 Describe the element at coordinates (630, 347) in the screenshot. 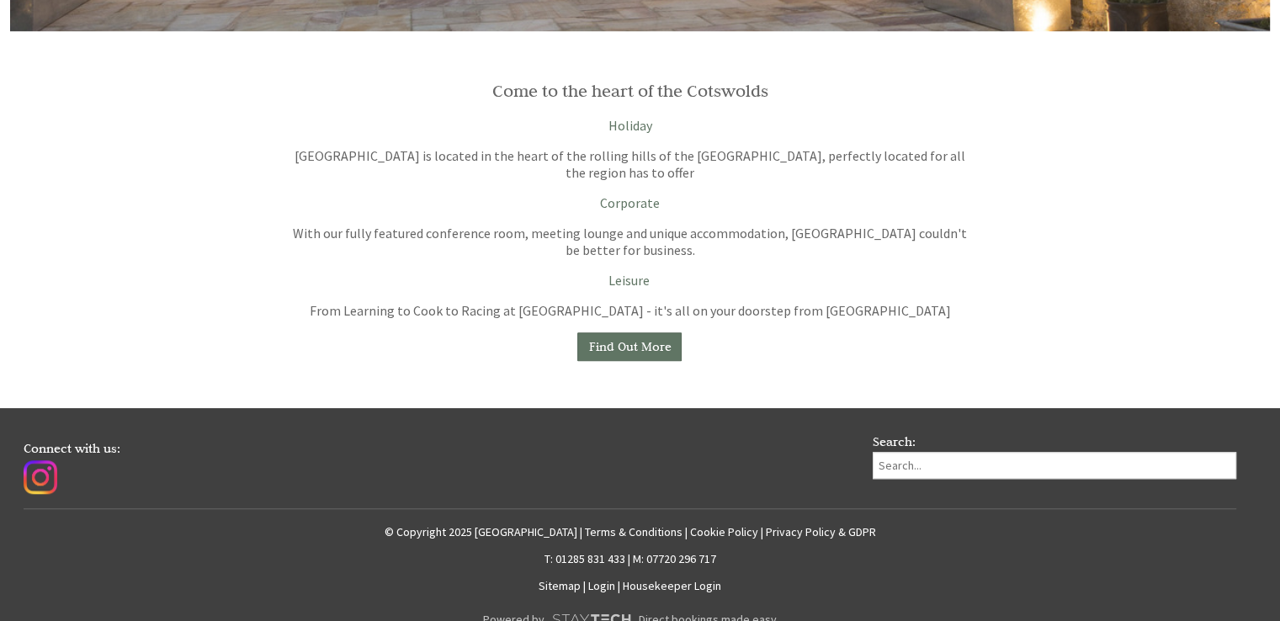

I see `a: Find Out More` at that location.